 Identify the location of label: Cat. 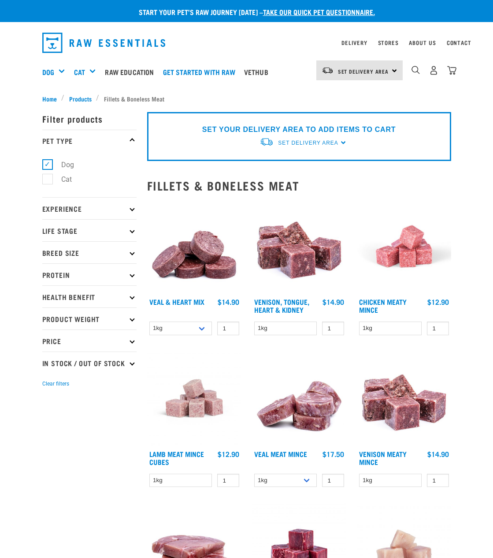
(61, 179).